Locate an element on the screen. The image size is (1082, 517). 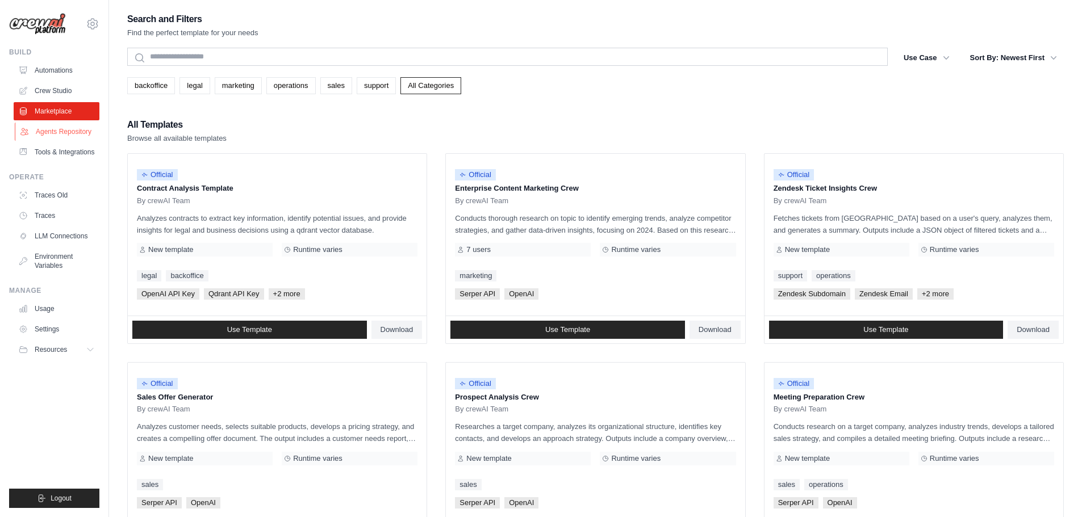
a: marketing is located at coordinates (475, 276).